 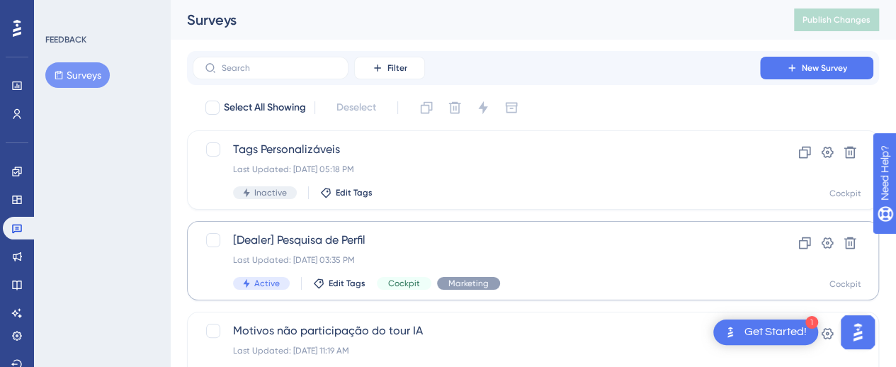 I want to click on div: FEEDBACK, so click(x=66, y=40).